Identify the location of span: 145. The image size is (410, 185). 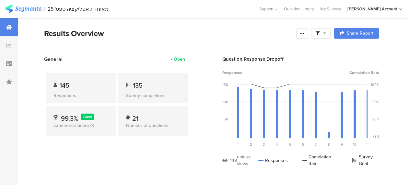
(64, 85).